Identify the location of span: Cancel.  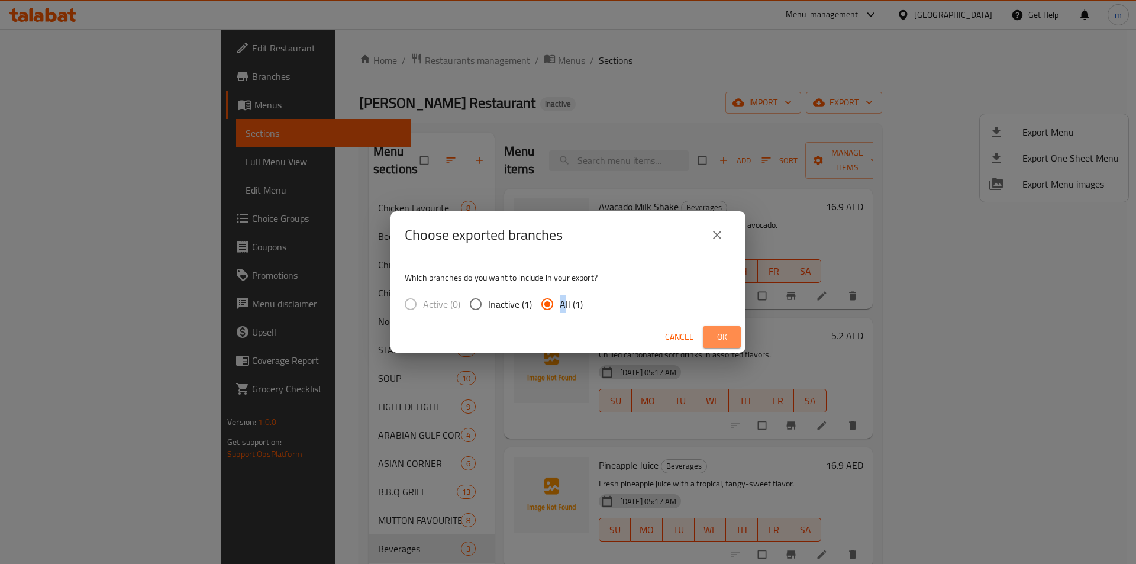
(679, 337).